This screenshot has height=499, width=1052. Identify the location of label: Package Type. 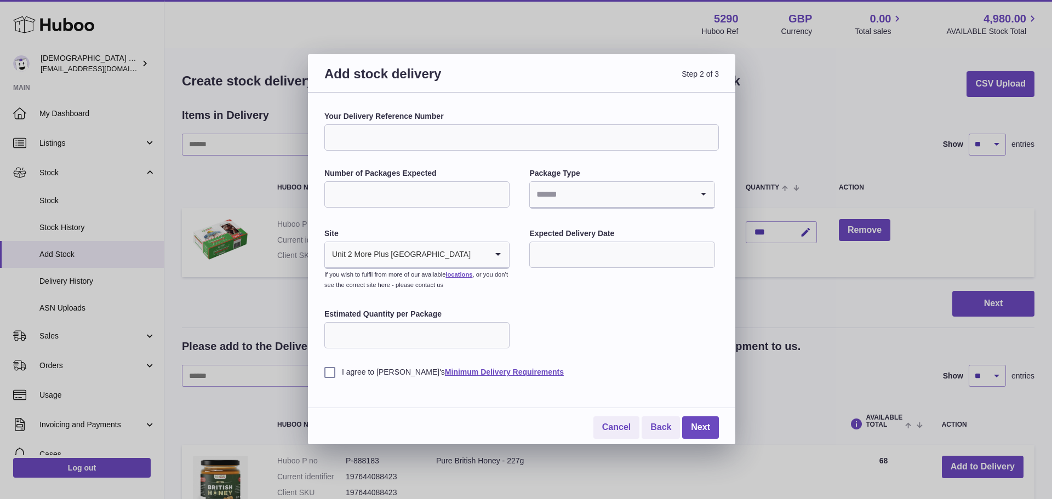
(622, 173).